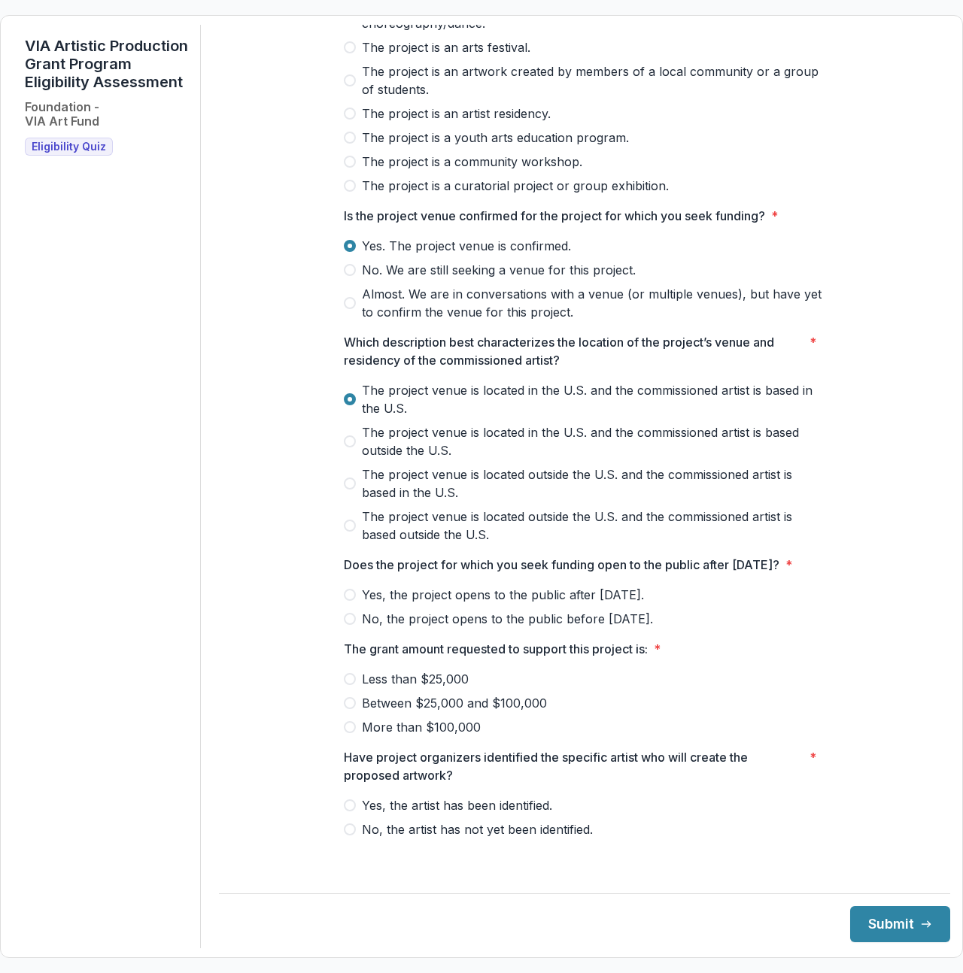 Image resolution: width=963 pixels, height=973 pixels. Describe the element at coordinates (106, 64) in the screenshot. I see `h1: VIA Artistic Production Grant Program Eligibility Assessment` at that location.